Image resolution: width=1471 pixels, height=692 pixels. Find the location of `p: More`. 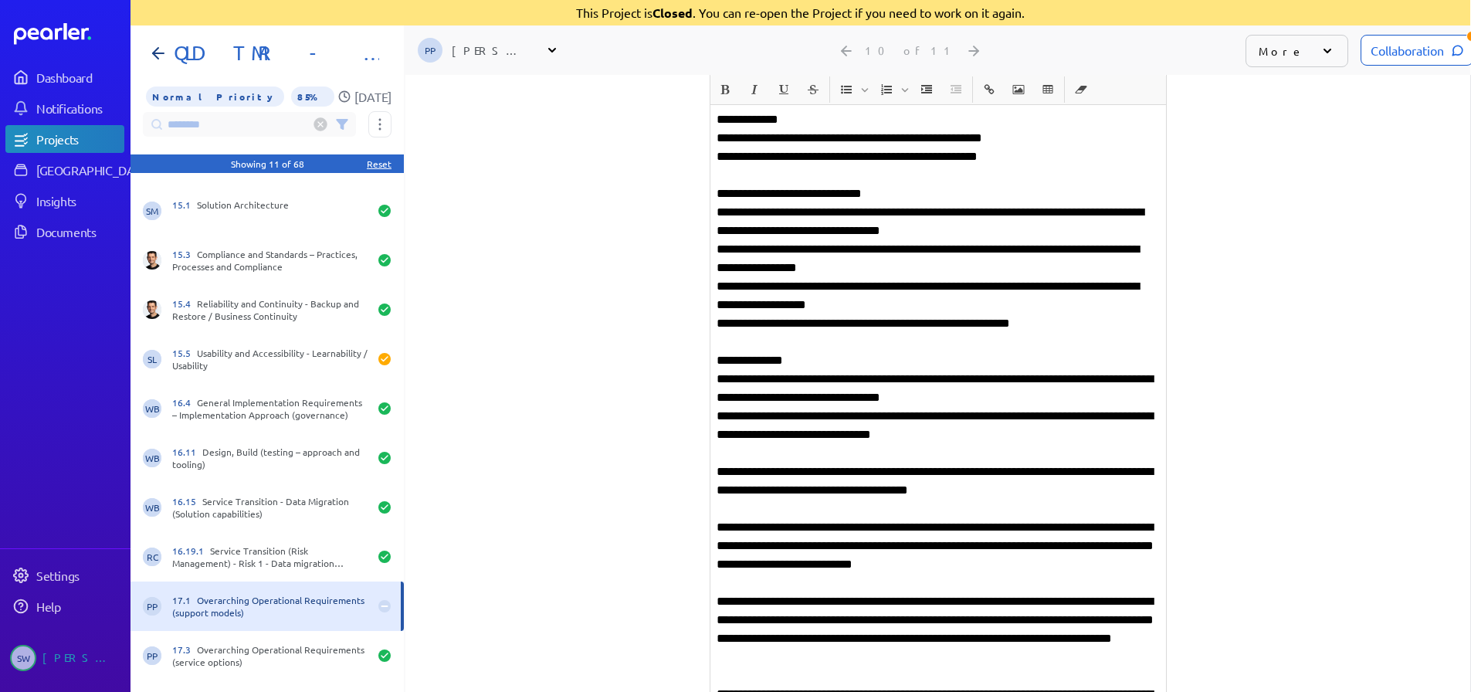

p: More is located at coordinates (1281, 51).